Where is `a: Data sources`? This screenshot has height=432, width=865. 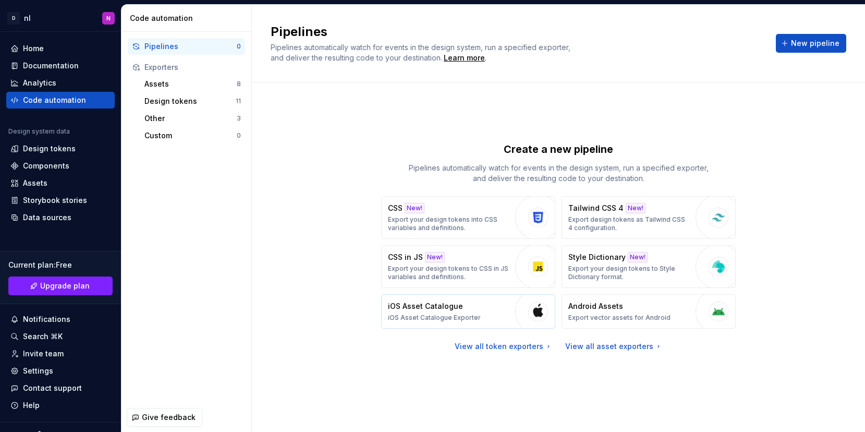 a: Data sources is located at coordinates (60, 217).